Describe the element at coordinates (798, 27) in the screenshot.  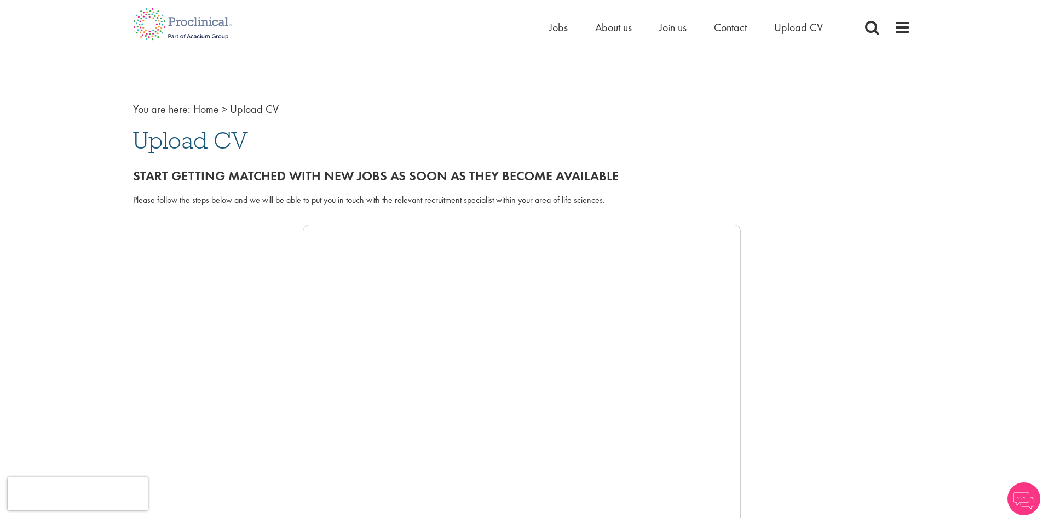
I see `a: Upload CV` at that location.